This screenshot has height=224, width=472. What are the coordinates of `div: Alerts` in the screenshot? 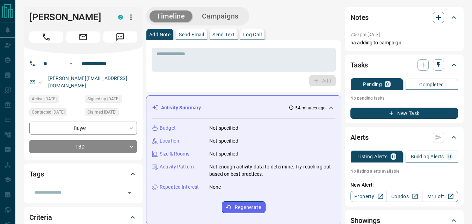 It's located at (405, 137).